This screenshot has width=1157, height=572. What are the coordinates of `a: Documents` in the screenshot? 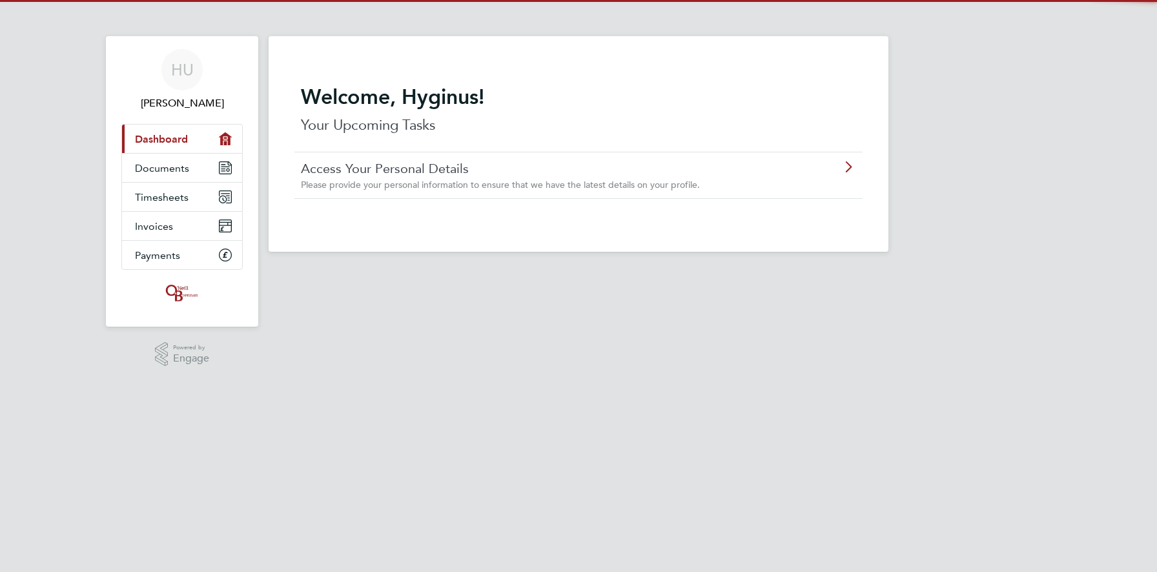 It's located at (182, 168).